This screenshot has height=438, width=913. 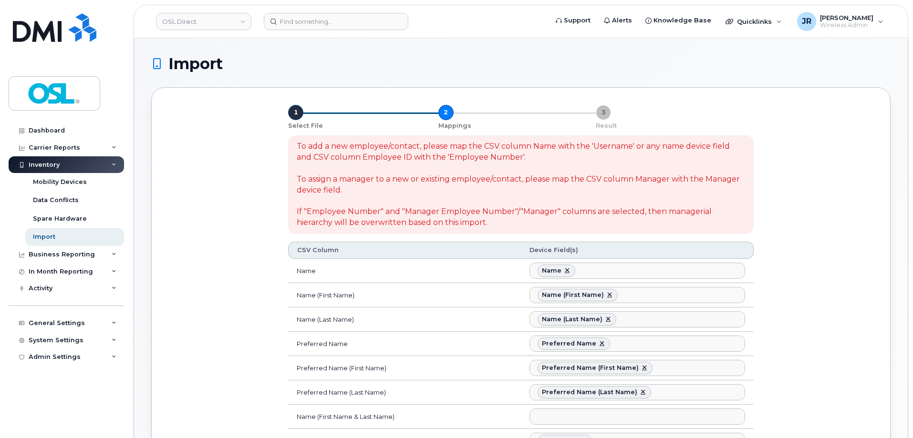 I want to click on h1: Import, so click(x=521, y=63).